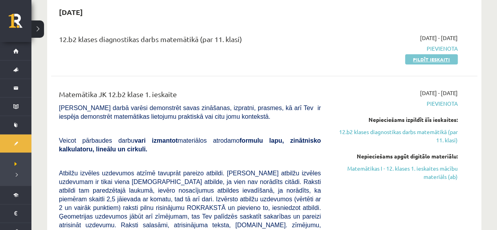 This screenshot has width=497, height=230. I want to click on b: vari izmantot, so click(156, 140).